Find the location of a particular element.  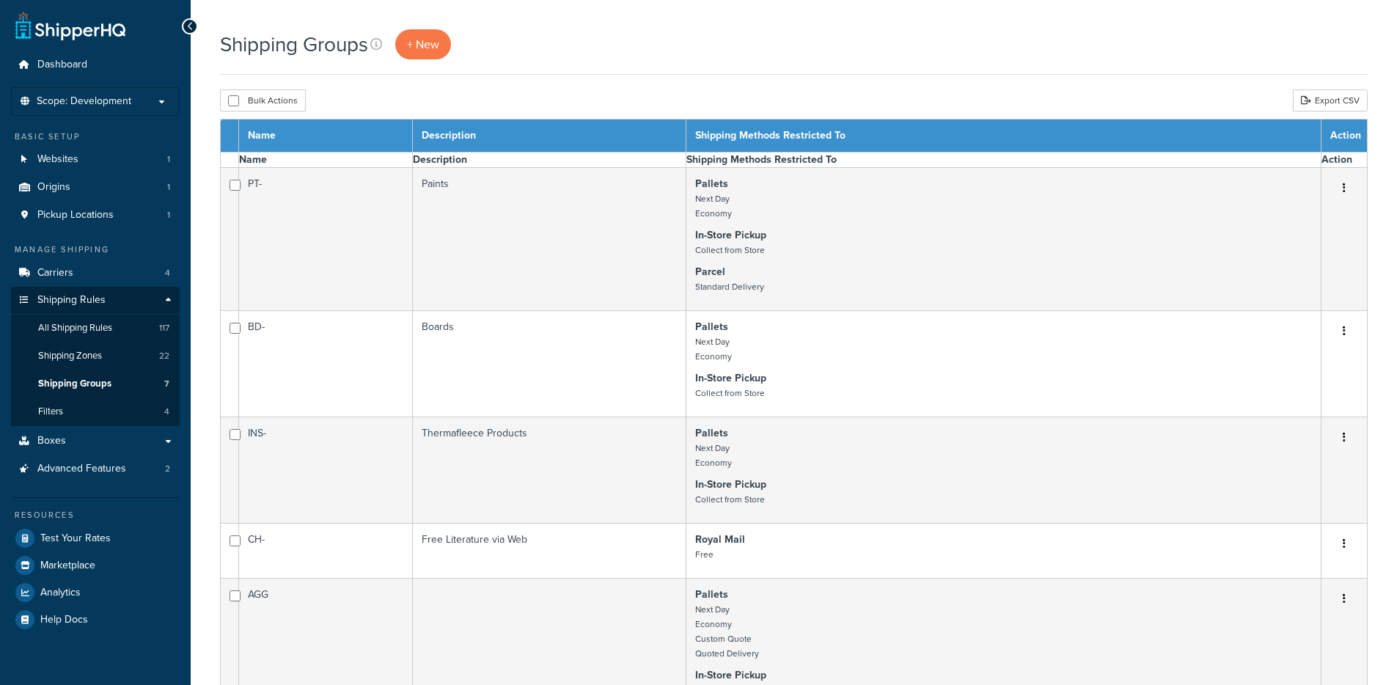

li: Help Docs is located at coordinates (95, 620).